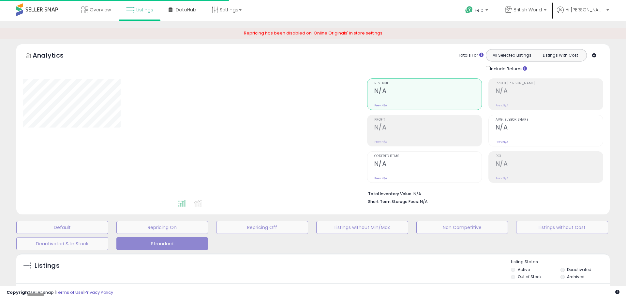  I want to click on div: Totals For, so click(470, 55).